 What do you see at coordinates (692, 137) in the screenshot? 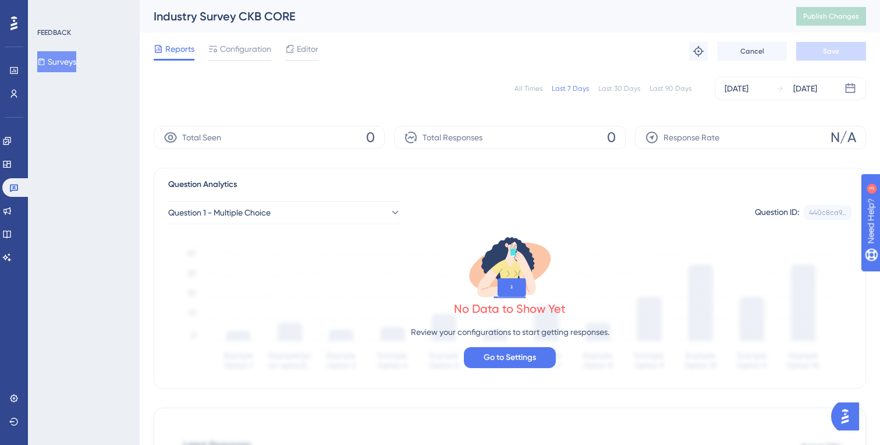
I see `span: Response Rate` at bounding box center [692, 137].